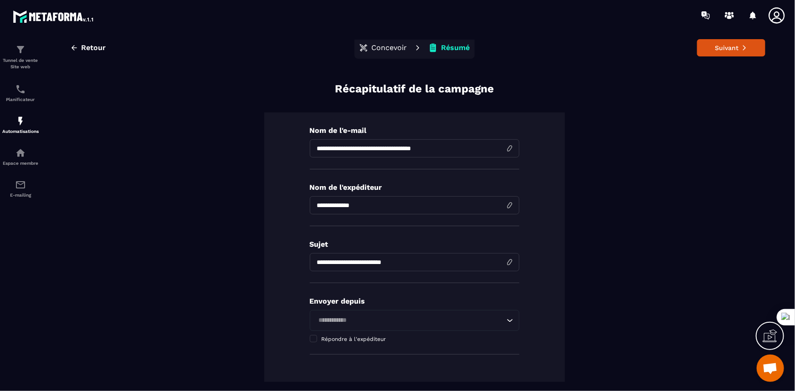 This screenshot has width=795, height=391. Describe the element at coordinates (731, 48) in the screenshot. I see `button: Suivant` at that location.